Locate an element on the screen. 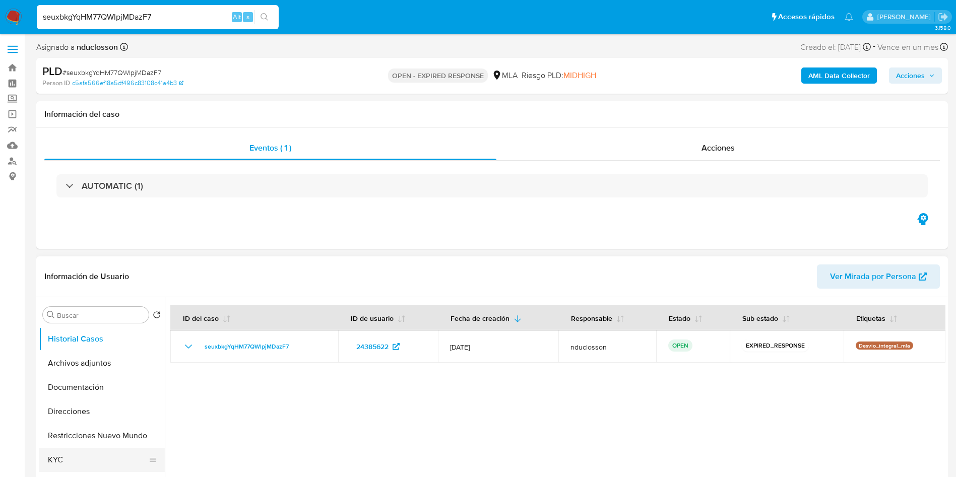 The height and width of the screenshot is (477, 956). span: Asignado a is located at coordinates (77, 47).